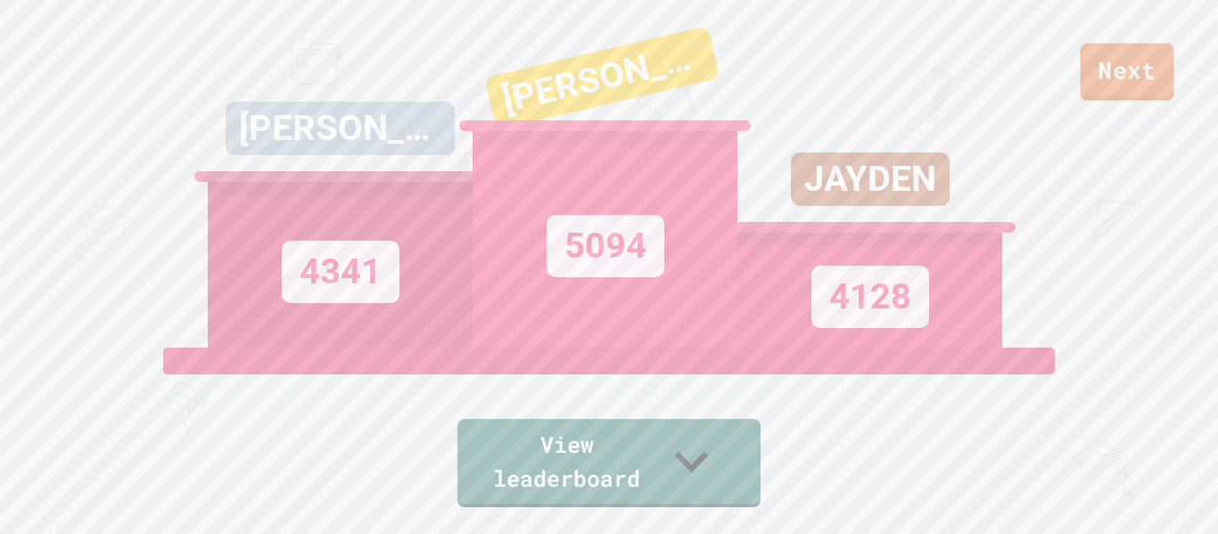 Image resolution: width=1218 pixels, height=534 pixels. I want to click on a: Next, so click(1127, 72).